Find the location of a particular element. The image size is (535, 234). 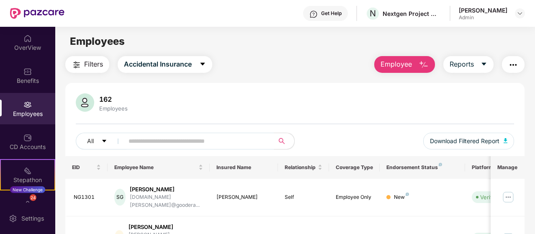

div: Platform Status is located at coordinates (495, 168).